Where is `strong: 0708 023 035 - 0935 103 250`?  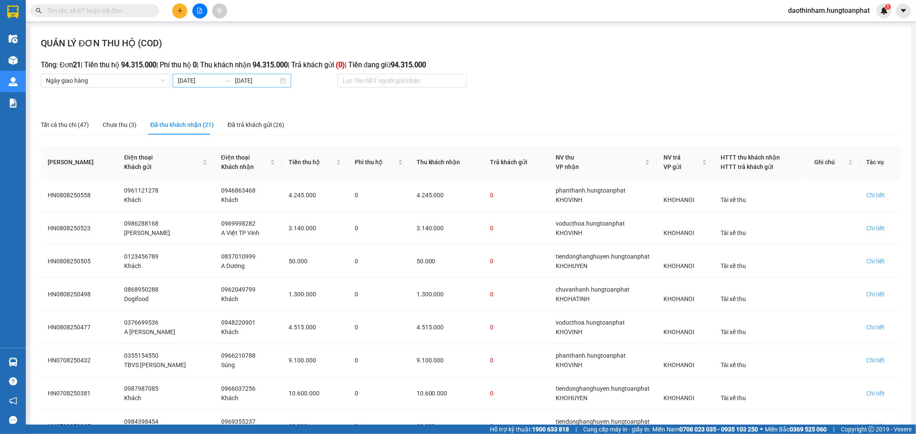 strong: 0708 023 035 - 0935 103 250 is located at coordinates (718, 430).